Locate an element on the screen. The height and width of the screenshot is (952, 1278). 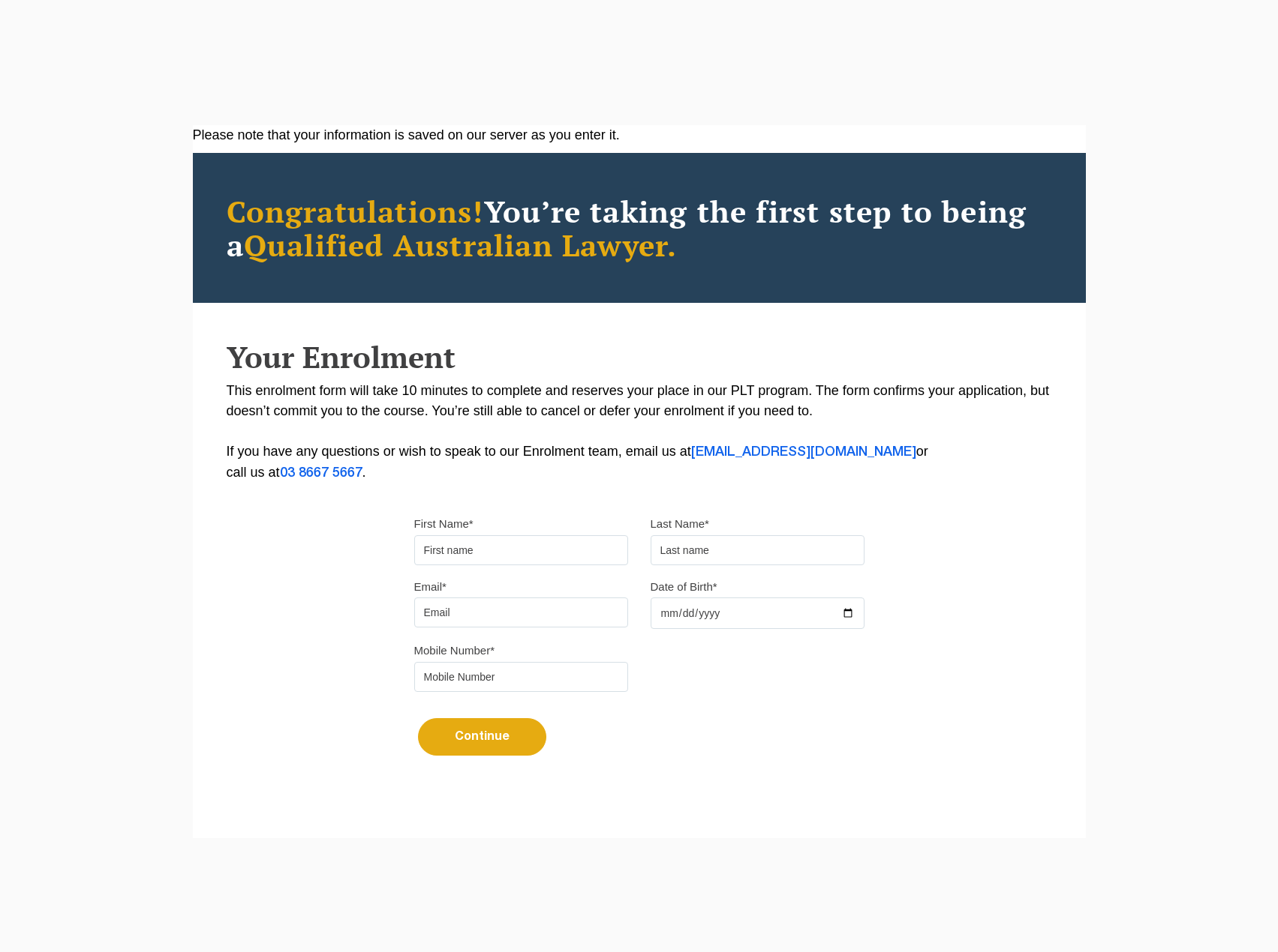
h2: Your Enrolment is located at coordinates (639, 357).